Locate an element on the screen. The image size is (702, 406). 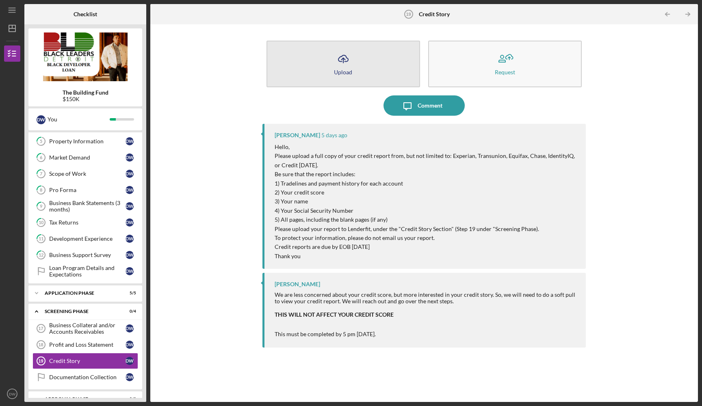
tspan: 10 is located at coordinates (41, 223).